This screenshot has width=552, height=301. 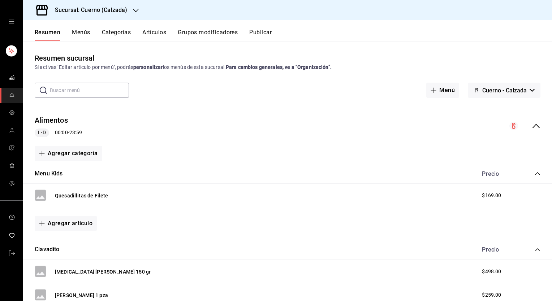 I want to click on div: Si activas ‘Editar artículo por menú’, podrás los menús de esta sucursal., so click(x=287, y=67).